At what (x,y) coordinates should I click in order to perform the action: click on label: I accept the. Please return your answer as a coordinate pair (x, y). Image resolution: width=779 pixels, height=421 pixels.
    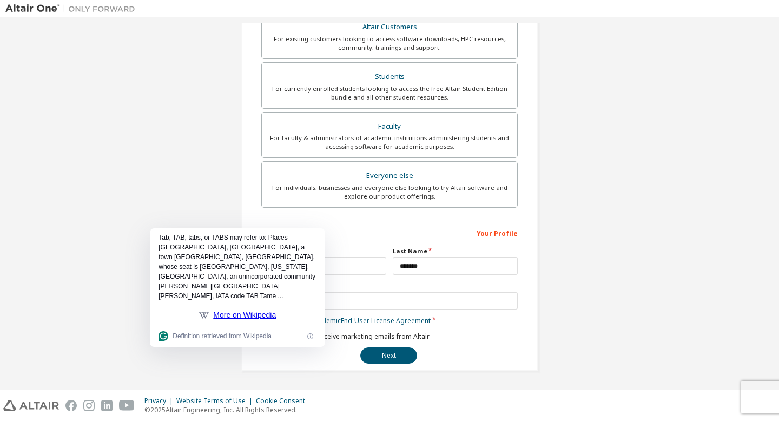
    Looking at the image, I should click on (346, 320).